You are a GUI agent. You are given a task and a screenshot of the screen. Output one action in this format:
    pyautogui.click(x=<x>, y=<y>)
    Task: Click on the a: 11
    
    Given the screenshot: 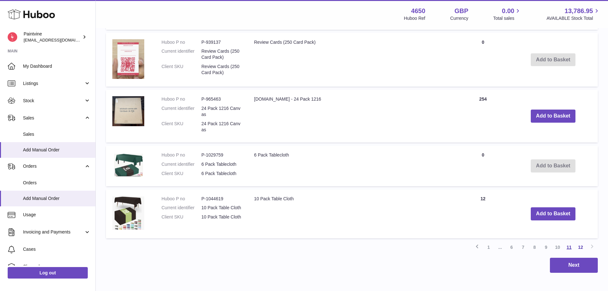 What is the action you would take?
    pyautogui.click(x=569, y=247)
    